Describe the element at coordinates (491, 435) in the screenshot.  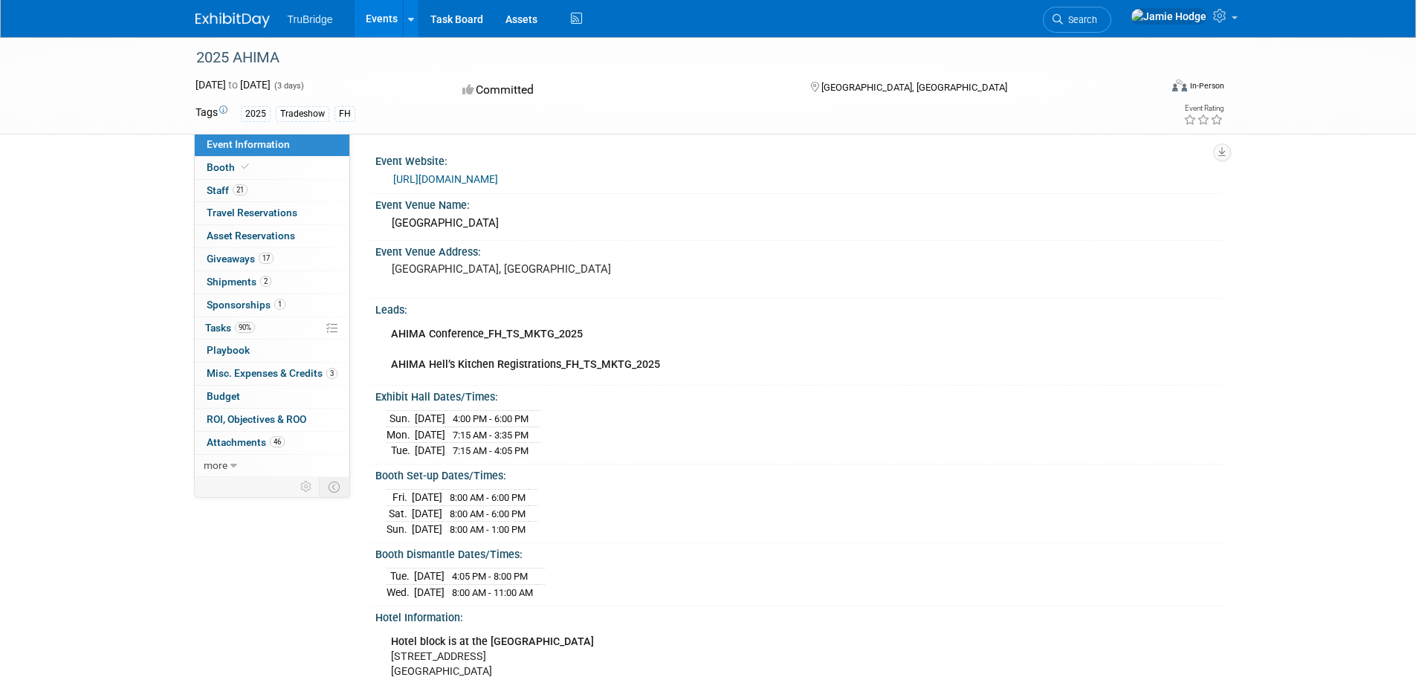
I see `span: 7:15 AM - 3:35 PM` at that location.